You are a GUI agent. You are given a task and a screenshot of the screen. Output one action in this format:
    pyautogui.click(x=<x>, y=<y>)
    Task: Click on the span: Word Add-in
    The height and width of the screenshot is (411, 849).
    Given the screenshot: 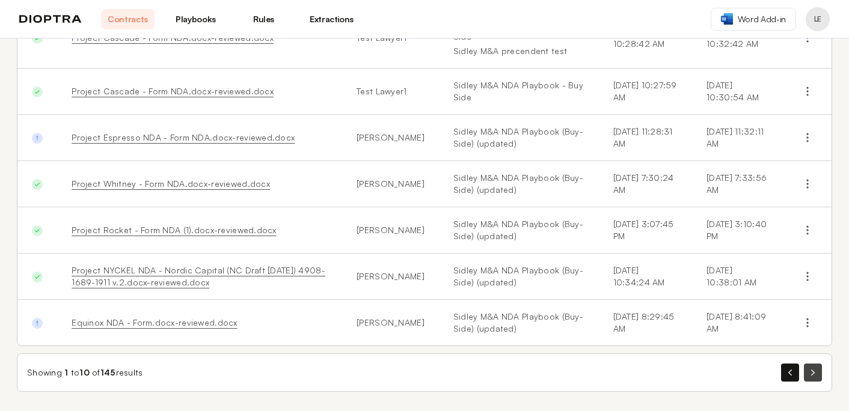 What is the action you would take?
    pyautogui.click(x=762, y=19)
    